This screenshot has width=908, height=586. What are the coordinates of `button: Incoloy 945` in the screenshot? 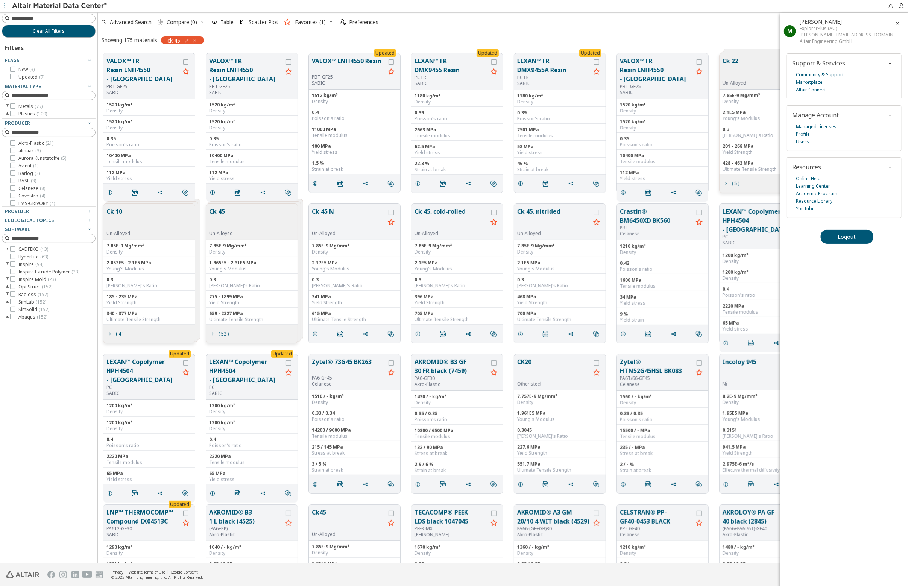 It's located at (759, 369).